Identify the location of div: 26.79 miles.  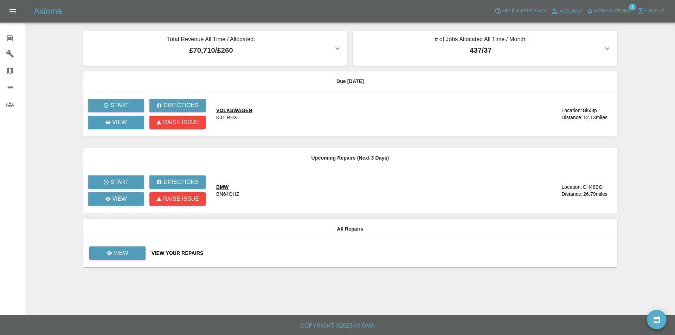
(597, 194).